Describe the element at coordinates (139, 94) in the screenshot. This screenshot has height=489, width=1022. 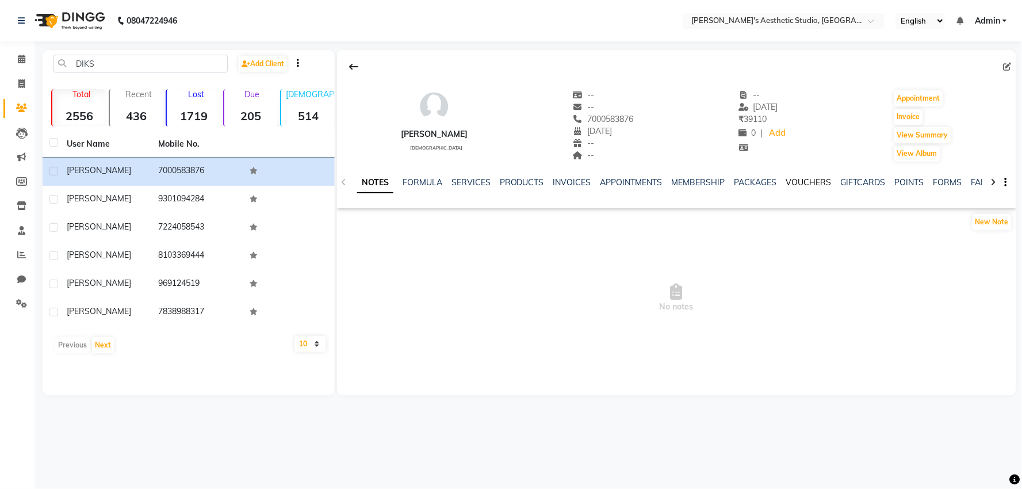
I see `p: Recent` at that location.